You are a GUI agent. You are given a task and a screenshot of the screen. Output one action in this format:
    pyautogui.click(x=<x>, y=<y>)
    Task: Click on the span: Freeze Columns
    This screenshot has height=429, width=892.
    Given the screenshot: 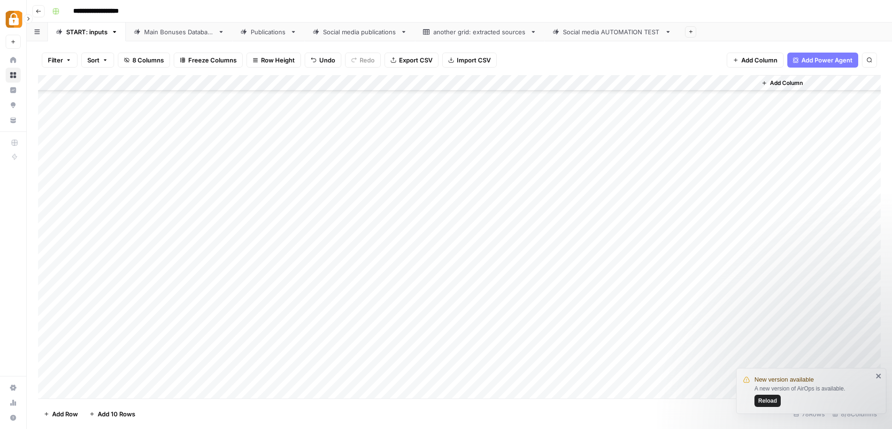 What is the action you would take?
    pyautogui.click(x=212, y=60)
    